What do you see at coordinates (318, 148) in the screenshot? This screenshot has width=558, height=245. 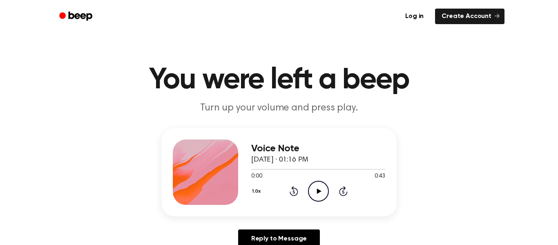 I see `h3: Voice Note` at bounding box center [318, 148].